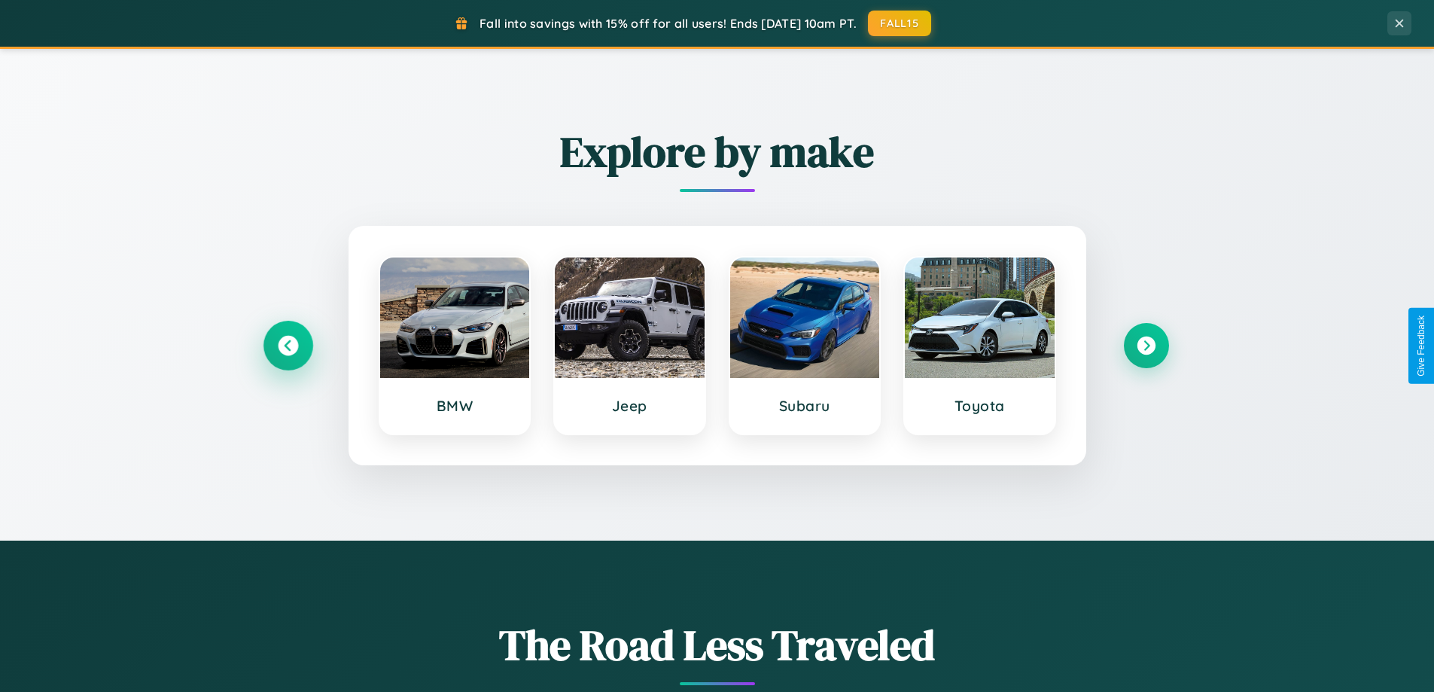  I want to click on h3: Subaru, so click(805, 406).